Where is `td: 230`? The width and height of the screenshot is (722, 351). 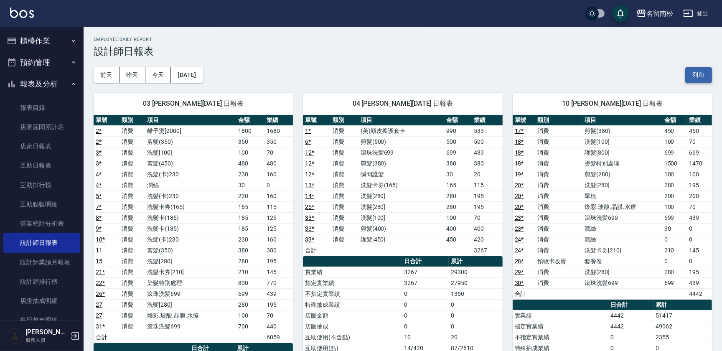
td: 230 is located at coordinates (250, 174).